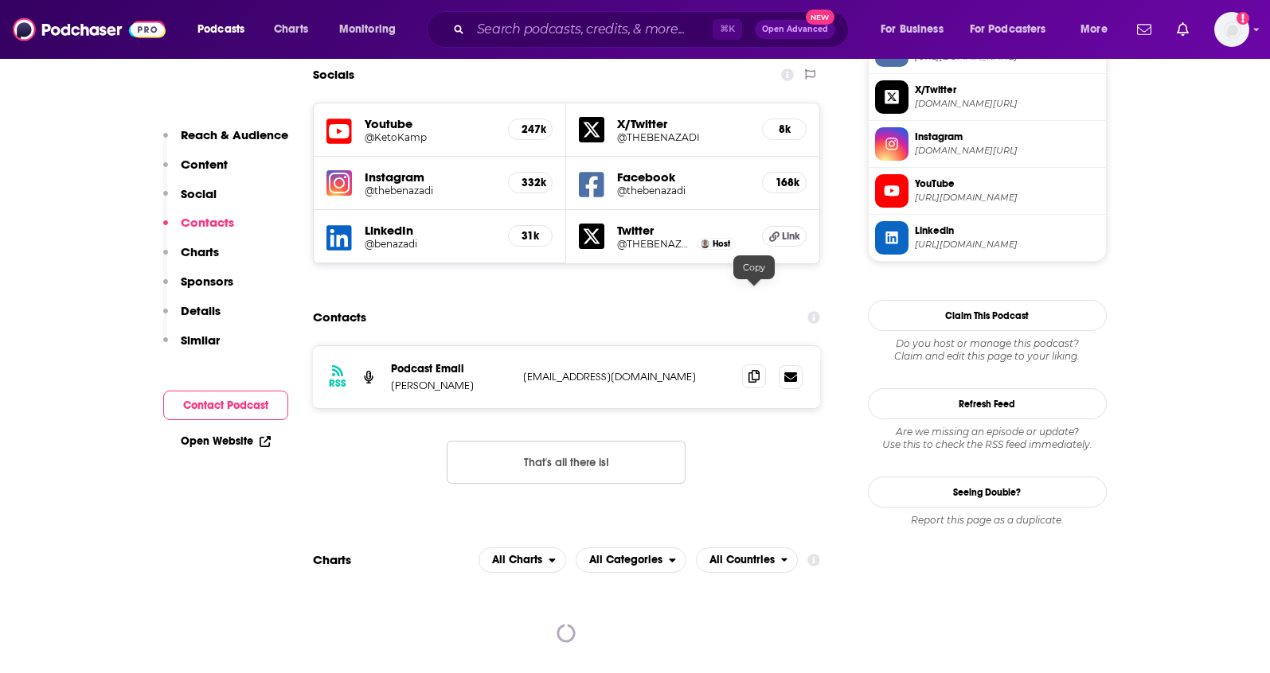 Image resolution: width=1270 pixels, height=673 pixels. What do you see at coordinates (430, 137) in the screenshot?
I see `h5: @KetoKamp` at bounding box center [430, 137].